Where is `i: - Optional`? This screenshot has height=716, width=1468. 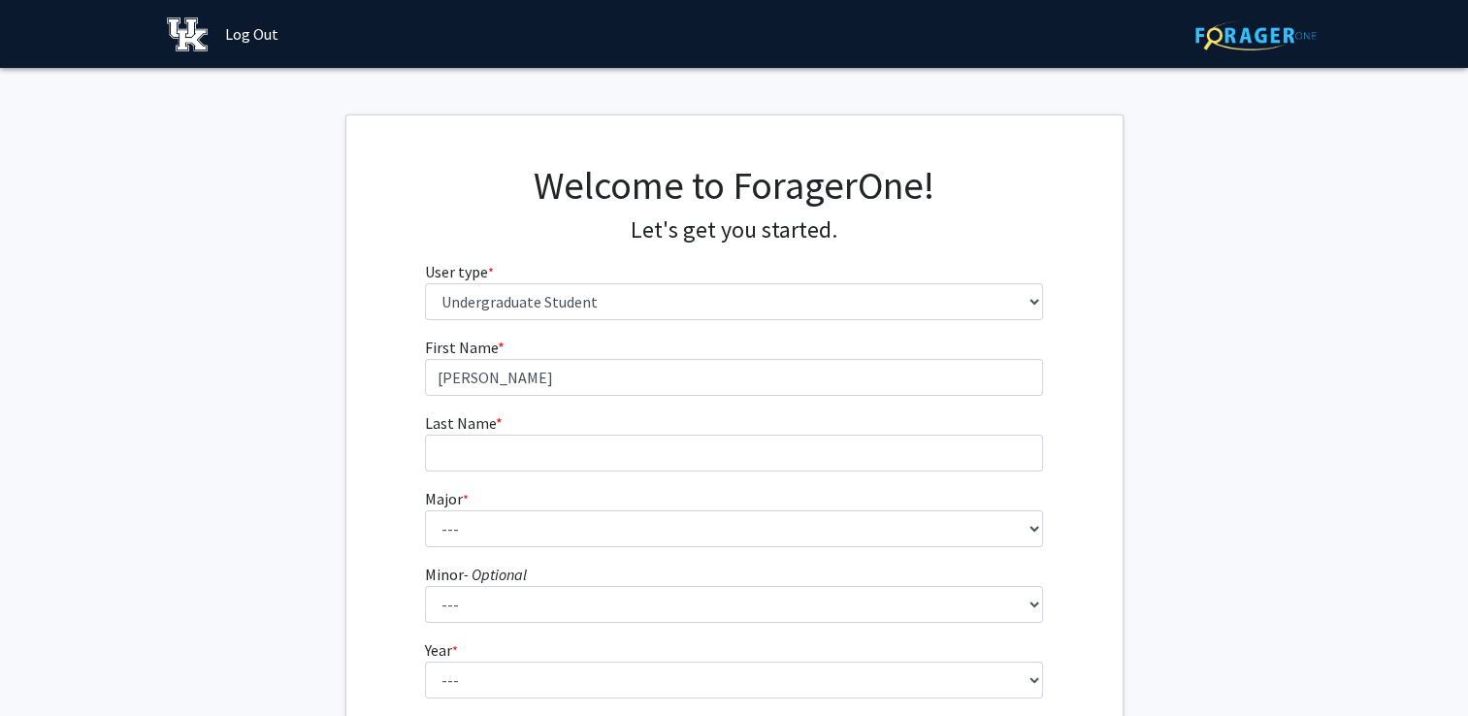
i: - Optional is located at coordinates (495, 574).